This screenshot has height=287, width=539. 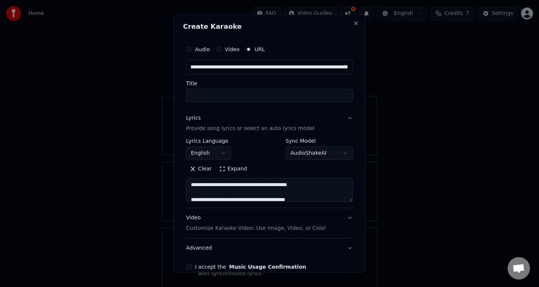 I want to click on label: Lyrics Language, so click(x=208, y=141).